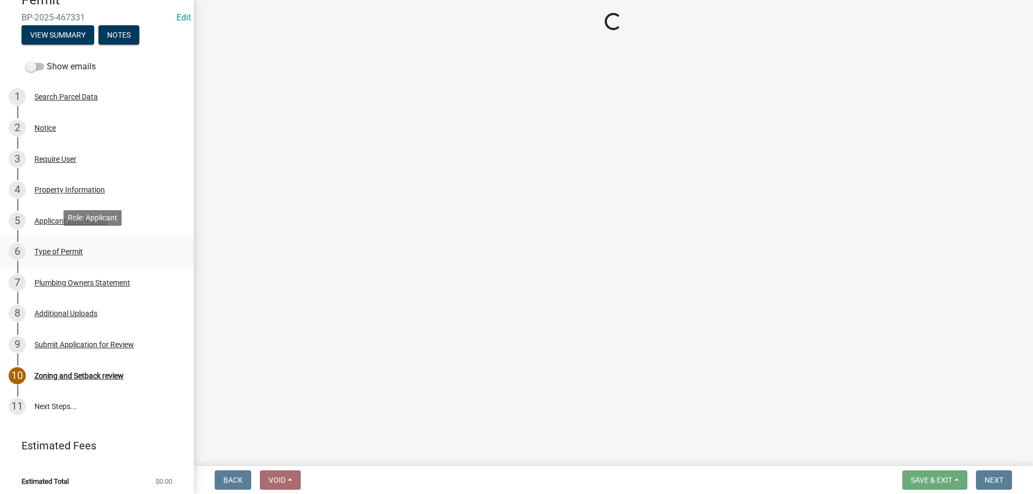 The width and height of the screenshot is (1033, 494). I want to click on span: BP-2025-467331, so click(97, 17).